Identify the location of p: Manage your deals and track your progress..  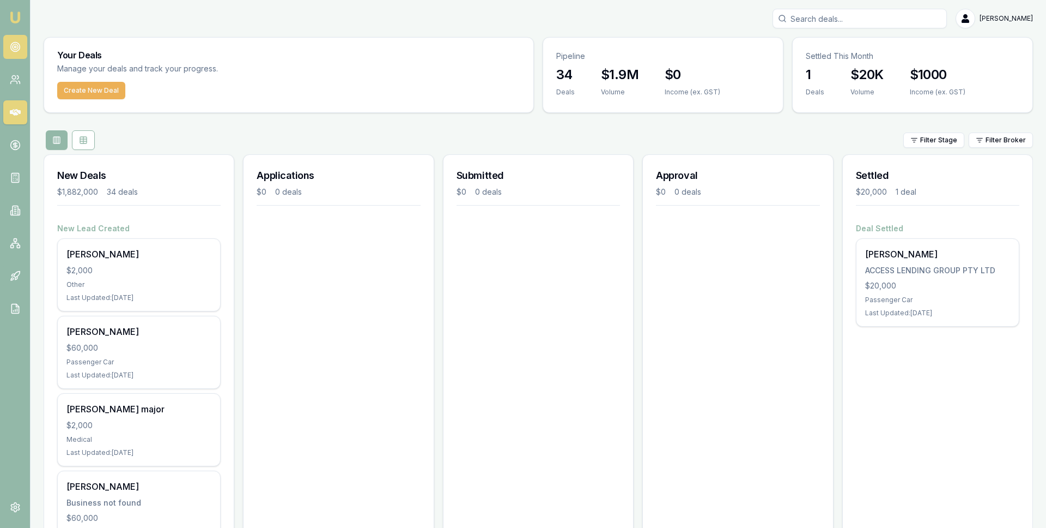
(197, 69).